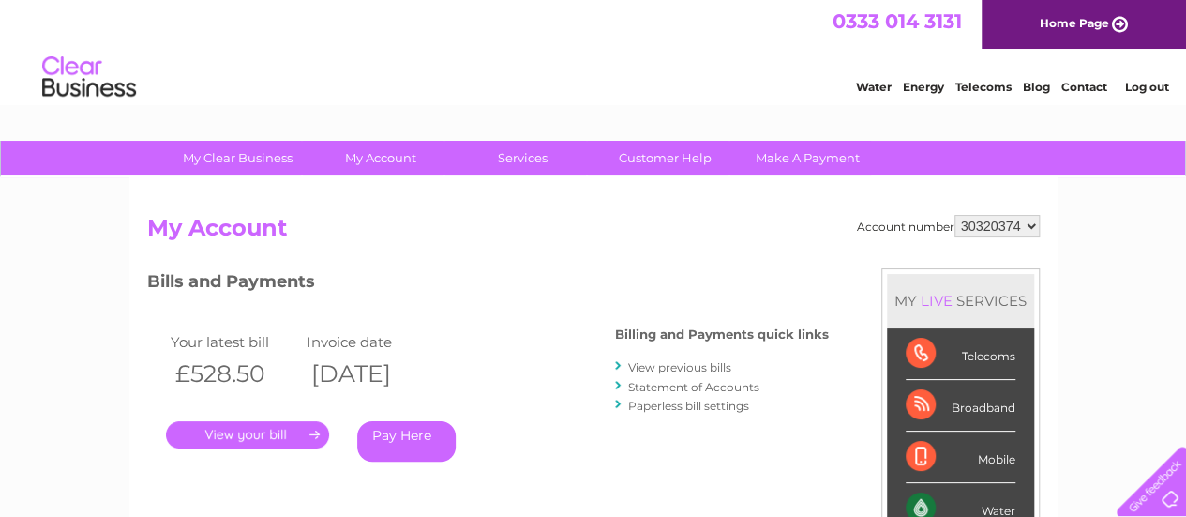 Image resolution: width=1186 pixels, height=517 pixels. I want to click on span: 0333 014 3131, so click(897, 21).